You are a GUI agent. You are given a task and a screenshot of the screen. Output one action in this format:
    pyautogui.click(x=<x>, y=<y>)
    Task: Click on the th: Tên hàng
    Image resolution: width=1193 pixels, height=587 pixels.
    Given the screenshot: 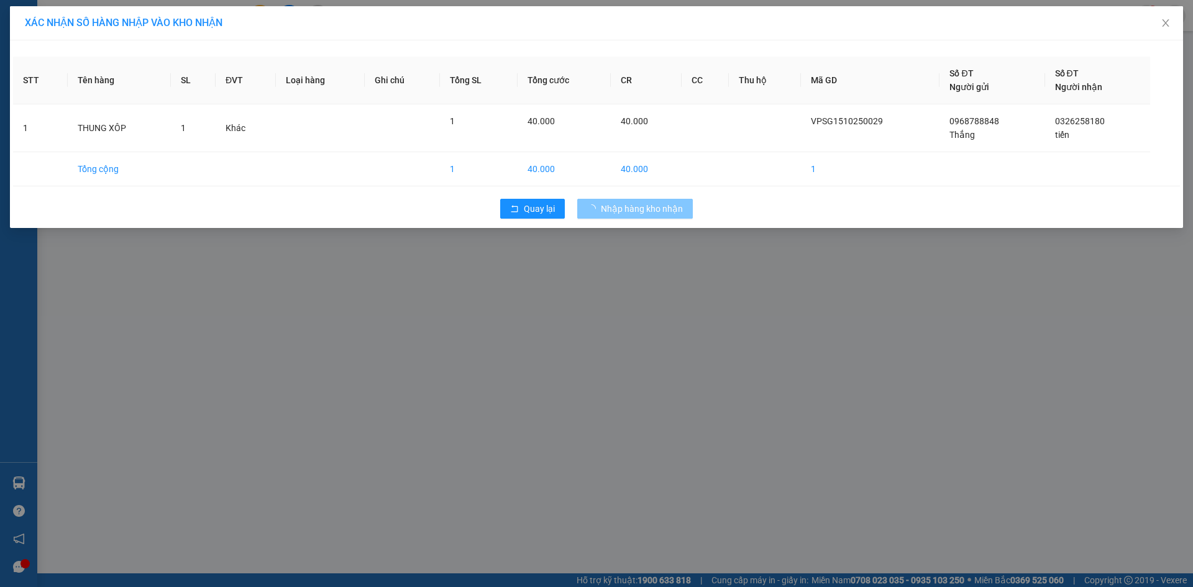 What is the action you would take?
    pyautogui.click(x=119, y=80)
    